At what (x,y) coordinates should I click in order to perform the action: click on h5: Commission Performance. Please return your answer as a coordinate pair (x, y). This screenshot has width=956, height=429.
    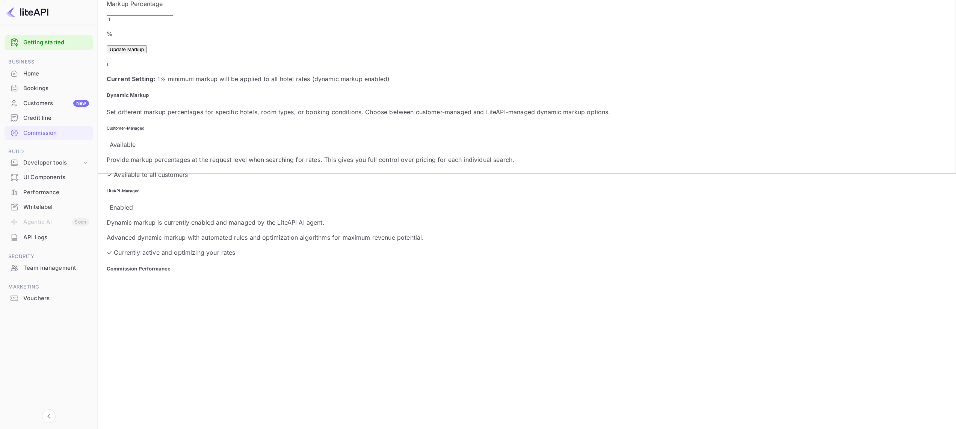
    Looking at the image, I should click on (527, 269).